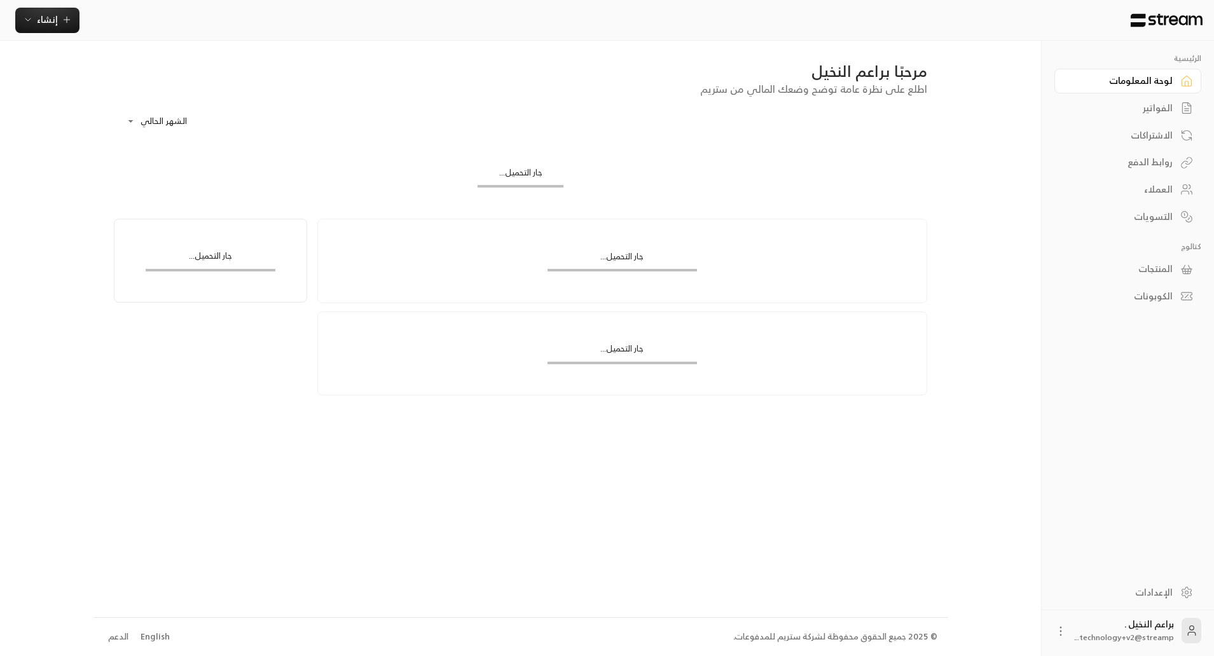 The image size is (1214, 656). Describe the element at coordinates (1127, 296) in the screenshot. I see `a: الكوبونات` at that location.